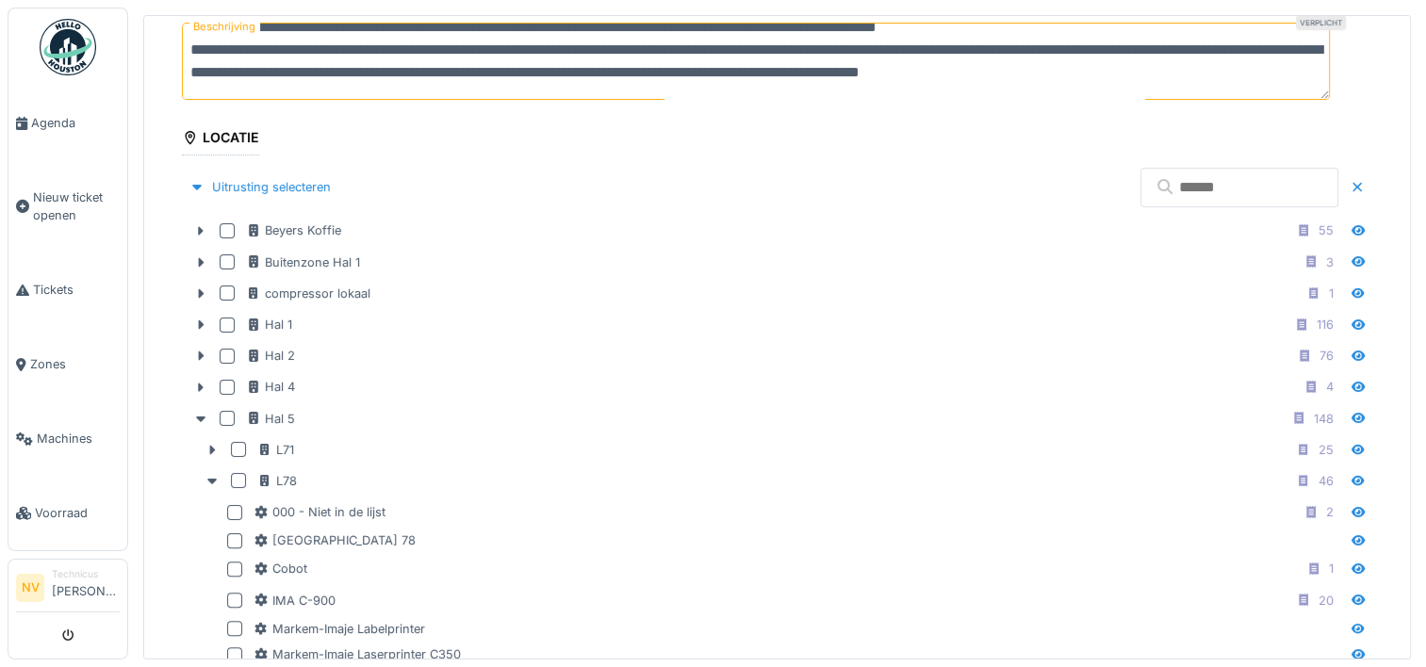  I want to click on div: Markem-Imaje Labelprinter, so click(339, 629).